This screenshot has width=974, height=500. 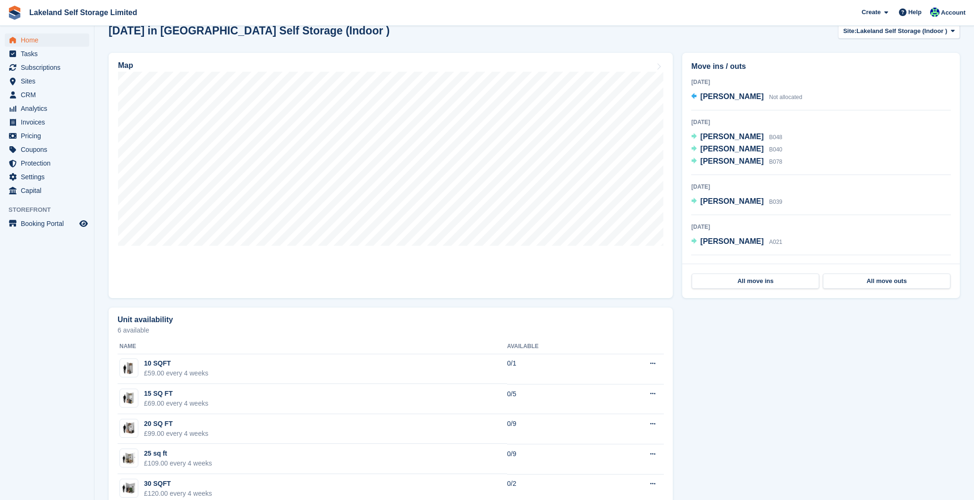 What do you see at coordinates (176, 404) in the screenshot?
I see `div: £69.00 every 4 weeks` at bounding box center [176, 404].